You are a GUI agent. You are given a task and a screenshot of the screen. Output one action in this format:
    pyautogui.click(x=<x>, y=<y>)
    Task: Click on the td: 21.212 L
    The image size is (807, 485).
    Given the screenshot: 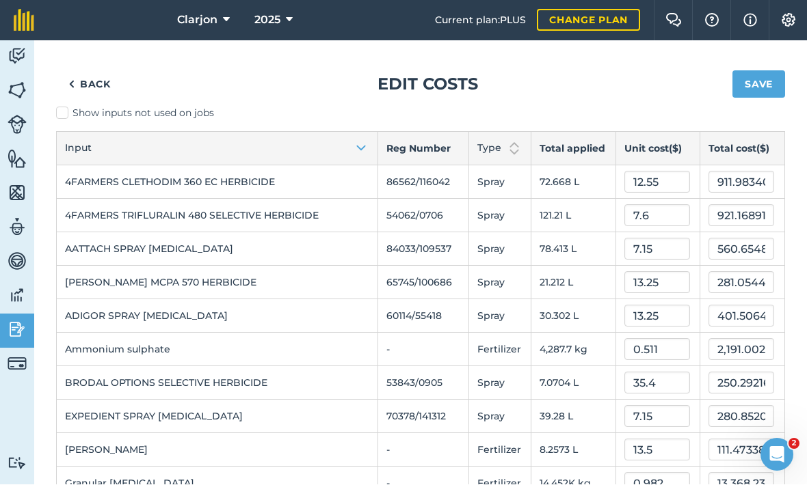 What is the action you would take?
    pyautogui.click(x=574, y=283)
    